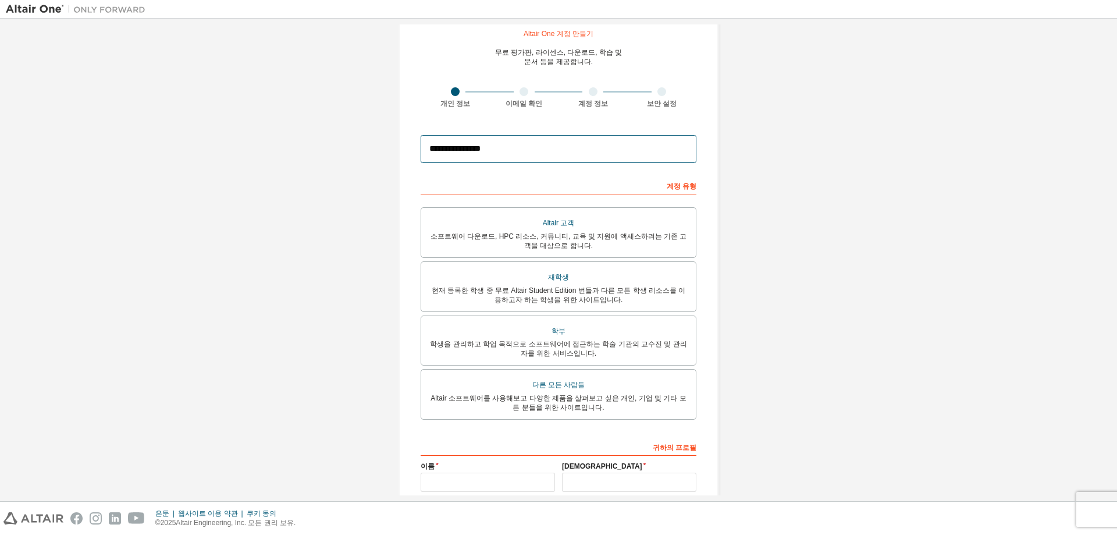 This screenshot has width=1117, height=535. I want to click on img: facebook.svg, so click(76, 518).